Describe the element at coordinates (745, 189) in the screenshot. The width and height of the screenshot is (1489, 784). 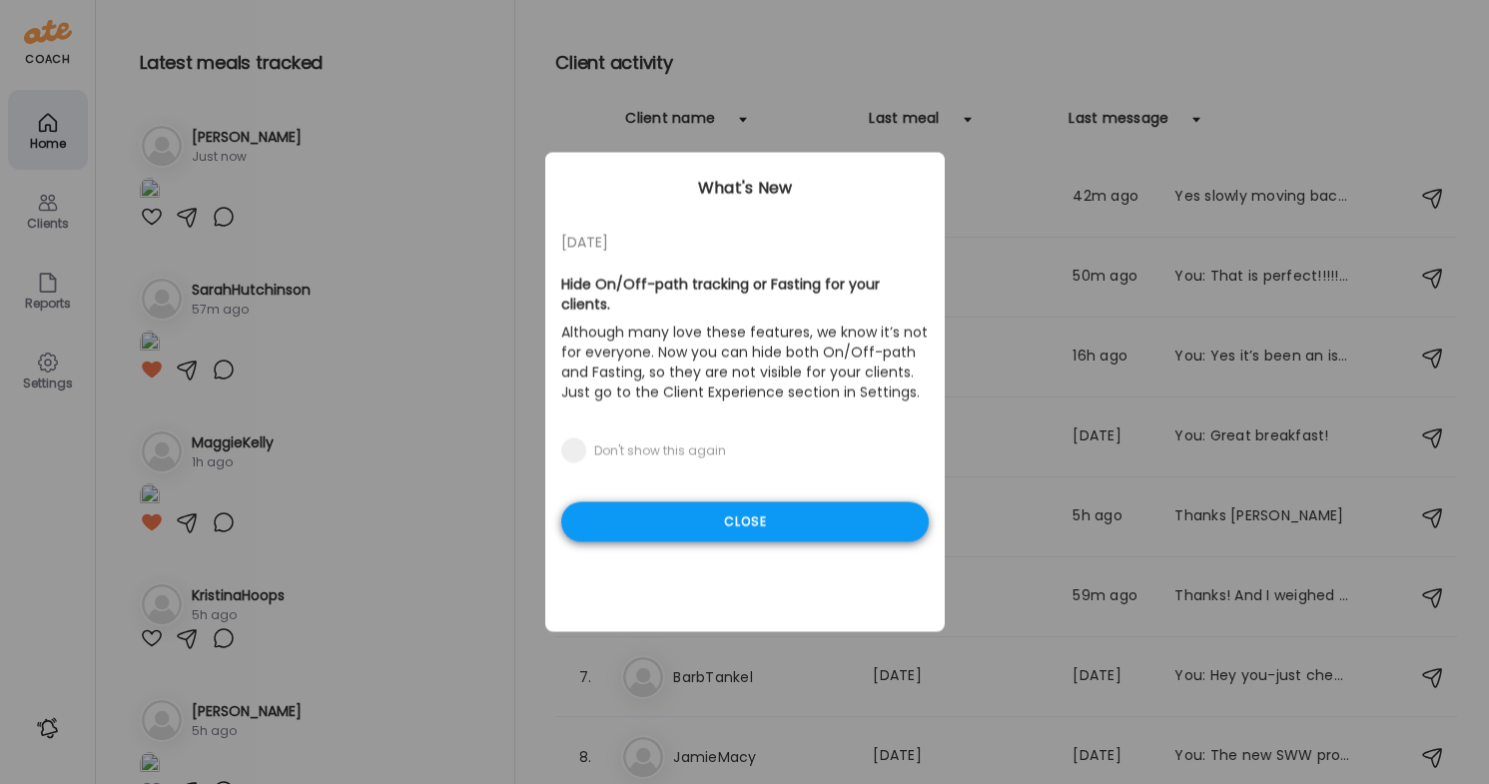
I see `div: What's New` at that location.